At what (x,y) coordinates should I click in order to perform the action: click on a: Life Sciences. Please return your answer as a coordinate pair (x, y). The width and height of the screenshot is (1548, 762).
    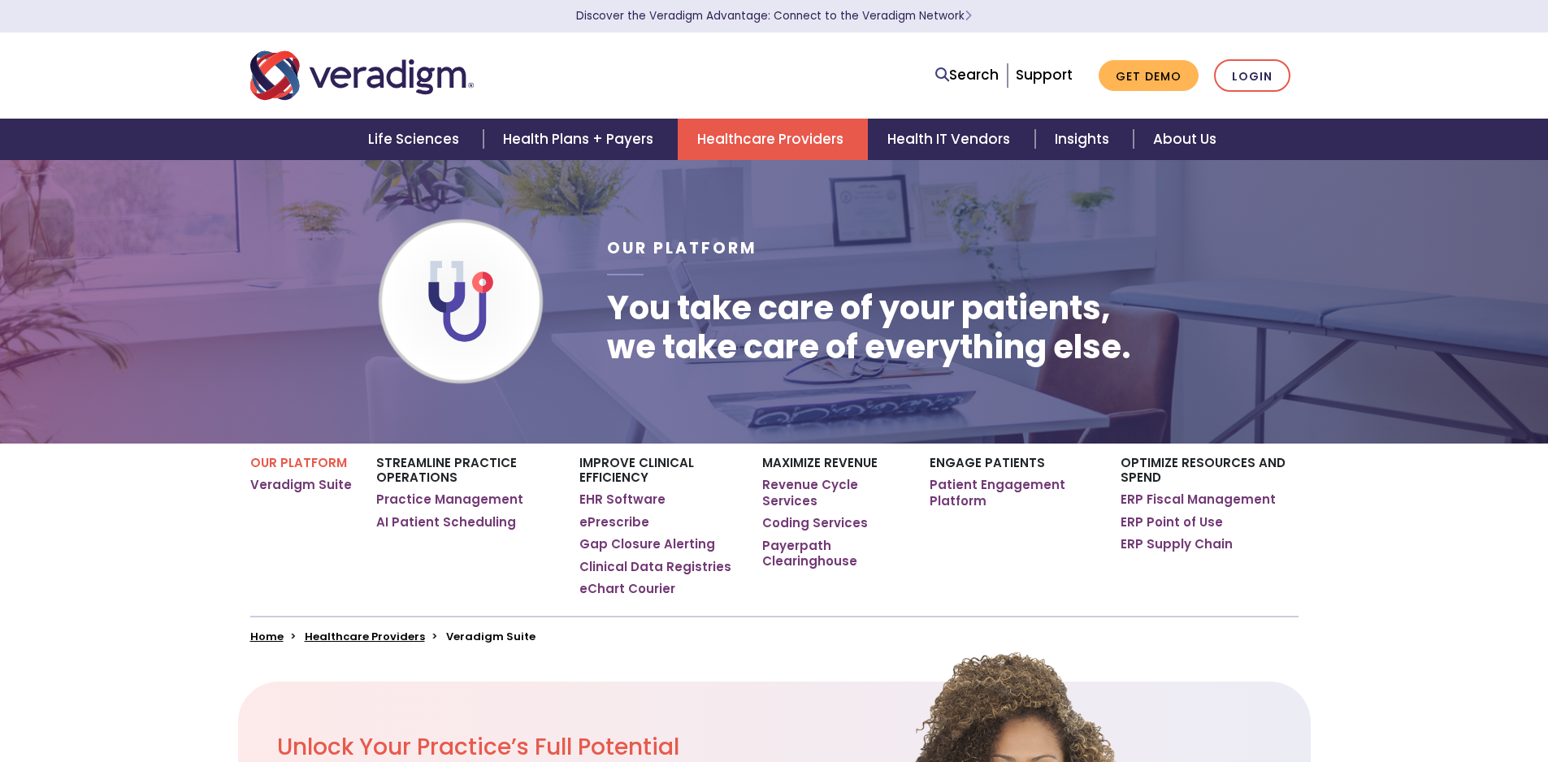
    Looking at the image, I should click on (416, 139).